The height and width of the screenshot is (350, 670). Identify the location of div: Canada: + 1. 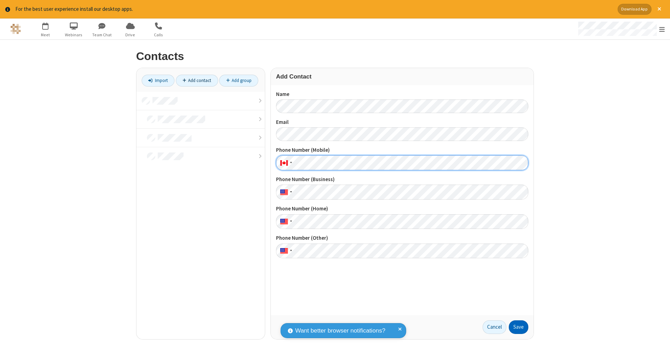
(285, 163).